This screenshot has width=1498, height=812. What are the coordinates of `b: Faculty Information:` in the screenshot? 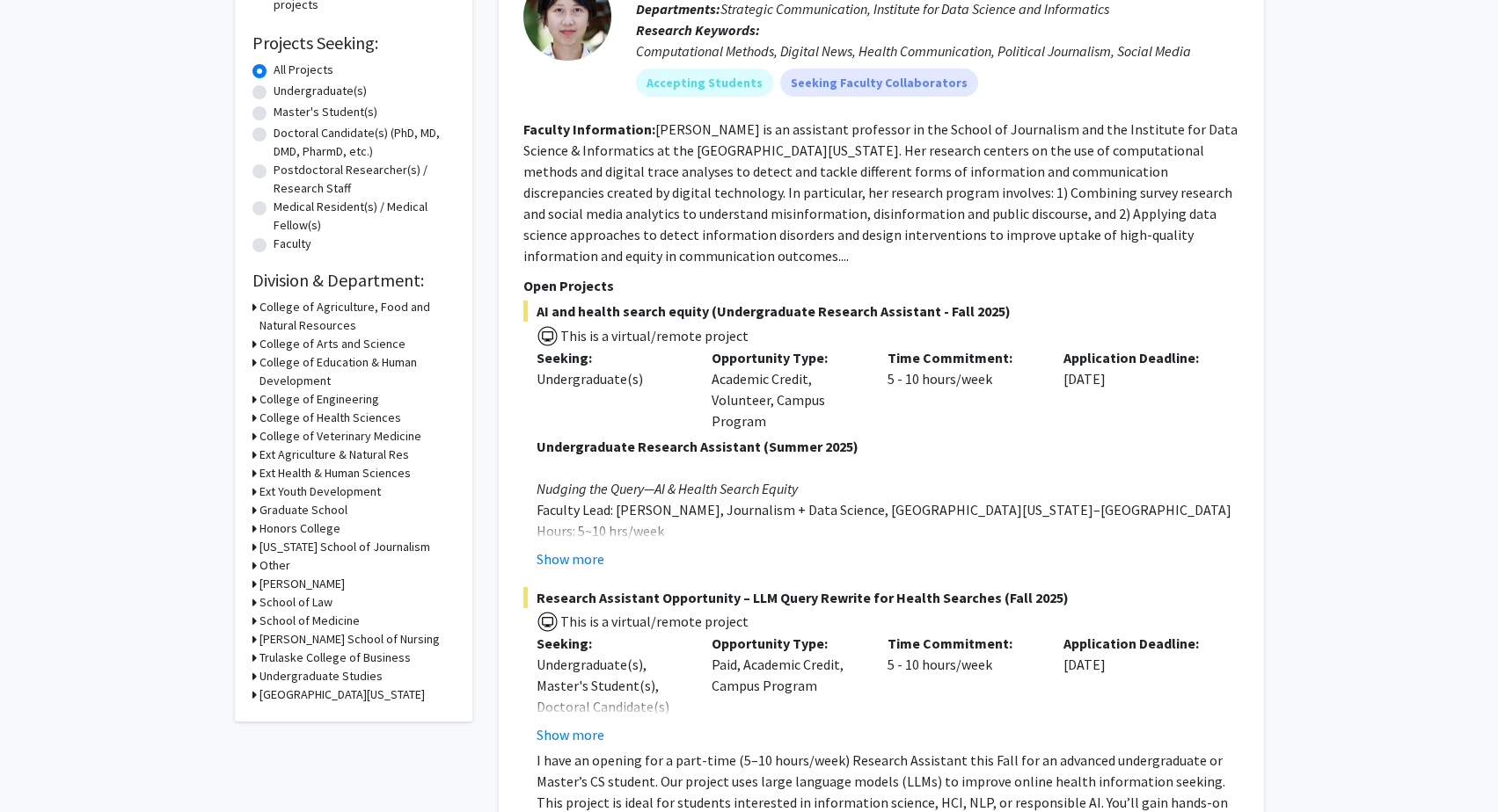 It's located at (589, 129).